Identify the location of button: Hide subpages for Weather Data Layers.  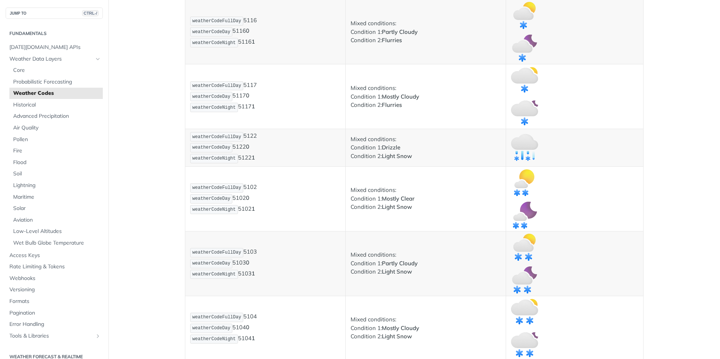
(98, 59).